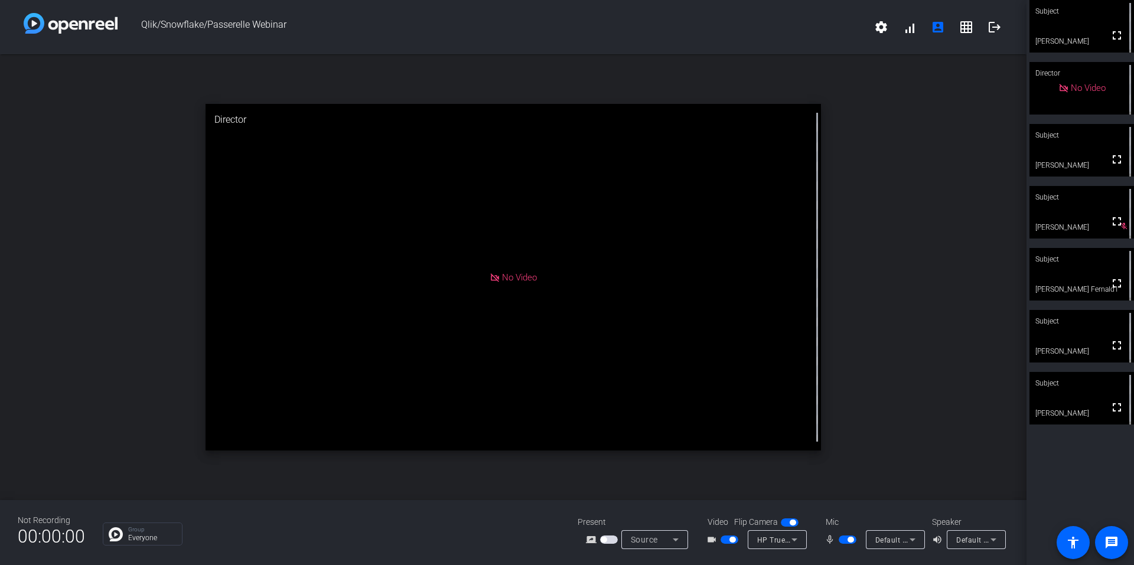  I want to click on img: white-gradient.svg, so click(70, 23).